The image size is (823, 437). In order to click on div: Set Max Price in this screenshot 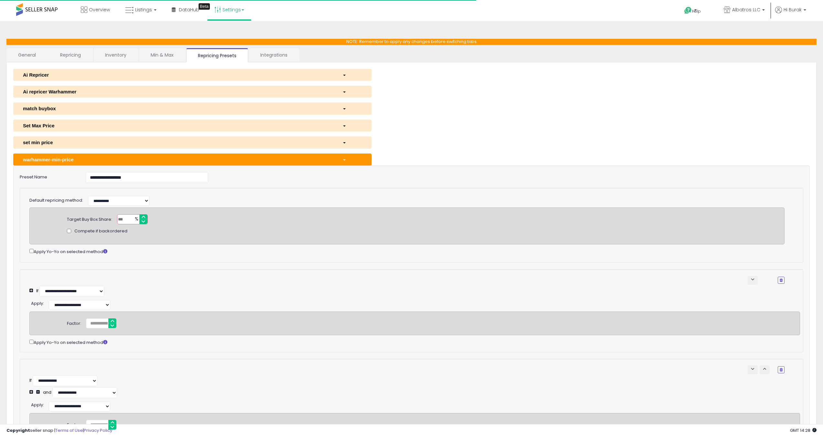, I will do `click(178, 125)`.